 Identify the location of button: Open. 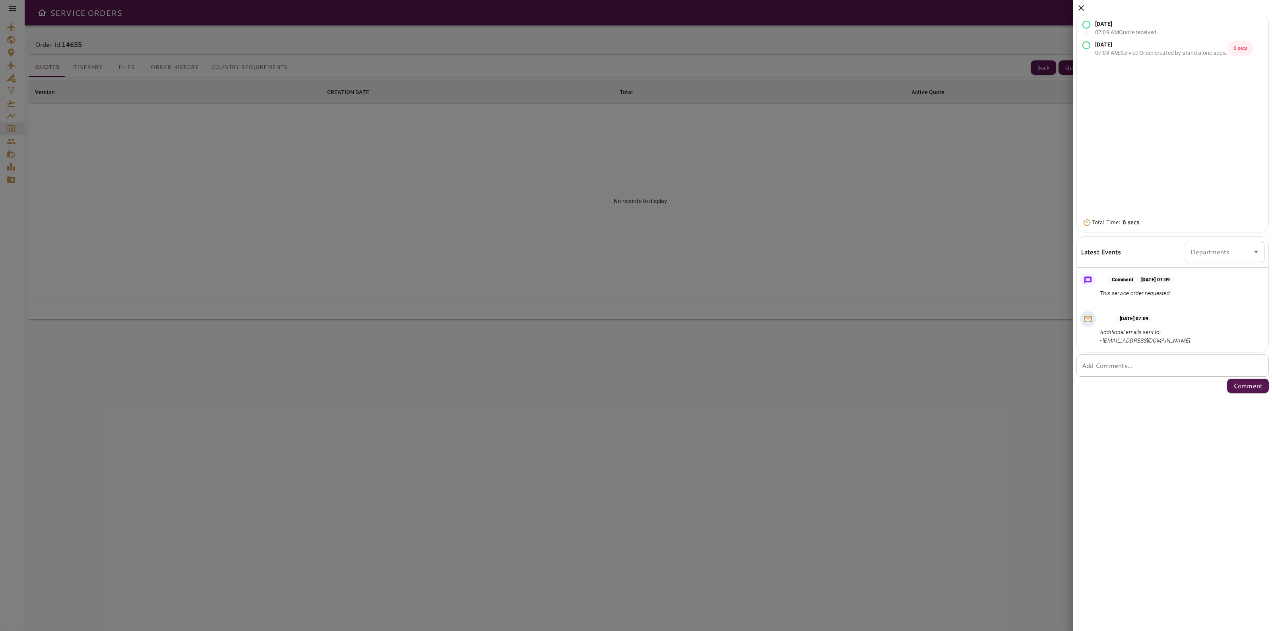
(1256, 252).